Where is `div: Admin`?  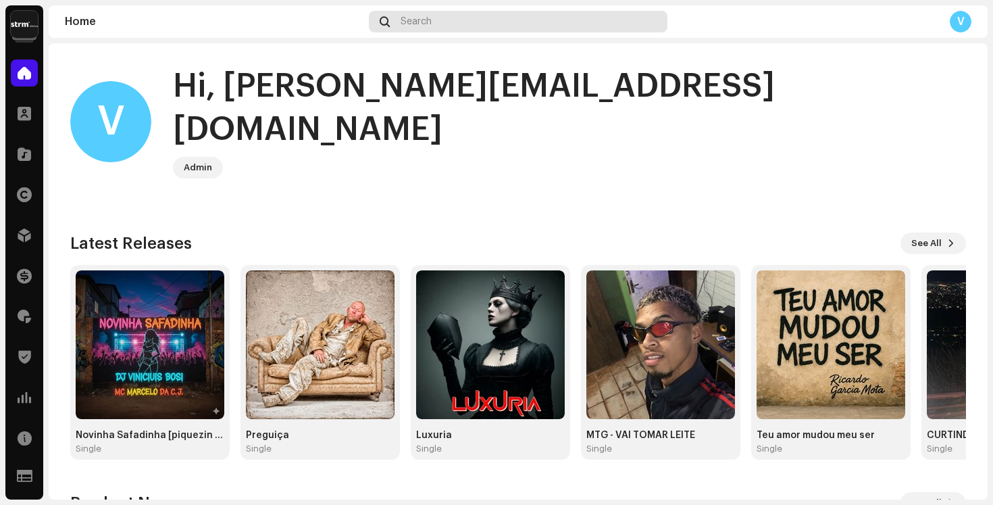 div: Admin is located at coordinates (198, 168).